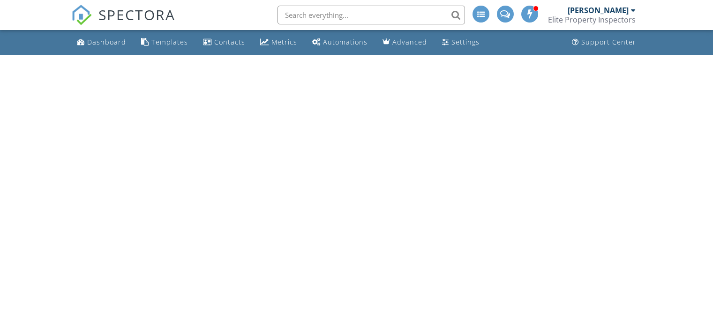  Describe the element at coordinates (345, 42) in the screenshot. I see `div: Automations` at that location.